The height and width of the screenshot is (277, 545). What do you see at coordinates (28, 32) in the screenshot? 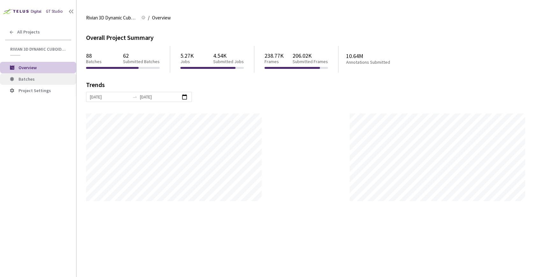
I see `span: All Projects` at bounding box center [28, 32].